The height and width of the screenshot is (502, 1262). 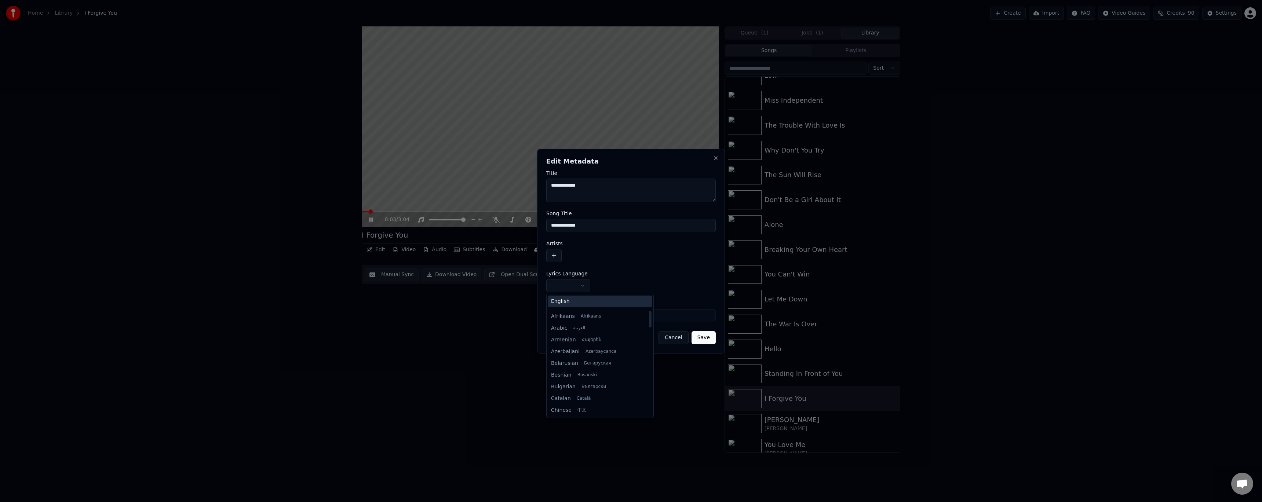 What do you see at coordinates (560, 302) in the screenshot?
I see `span: English` at bounding box center [560, 302].